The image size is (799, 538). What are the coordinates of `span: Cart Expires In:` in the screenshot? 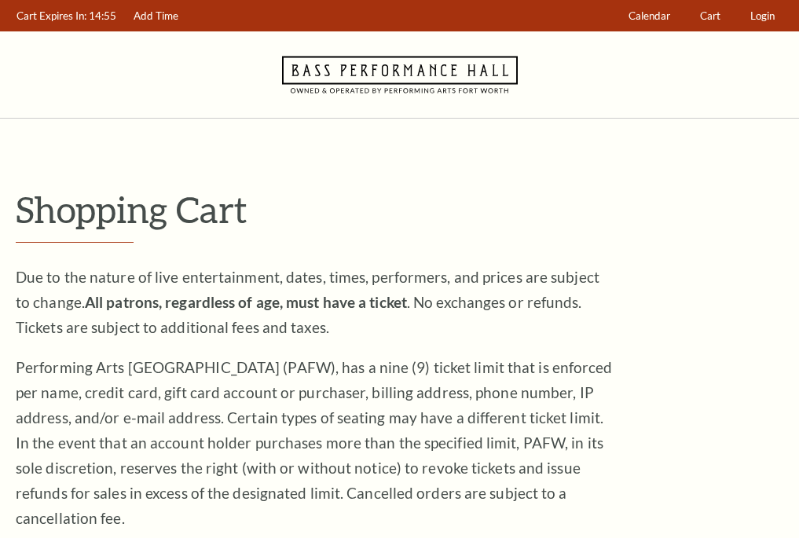 It's located at (51, 16).